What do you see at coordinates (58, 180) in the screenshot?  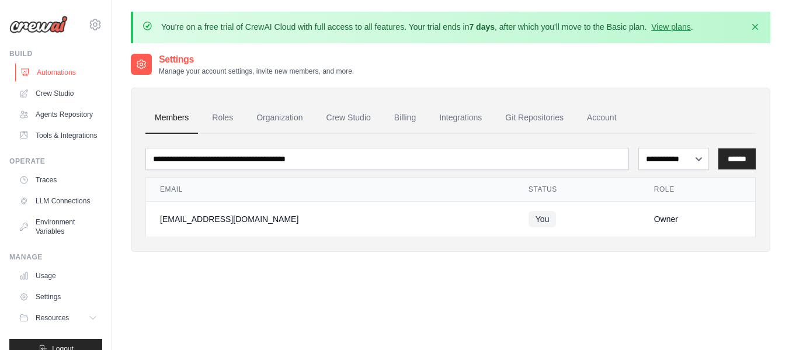 I see `a: Traces` at bounding box center [58, 180].